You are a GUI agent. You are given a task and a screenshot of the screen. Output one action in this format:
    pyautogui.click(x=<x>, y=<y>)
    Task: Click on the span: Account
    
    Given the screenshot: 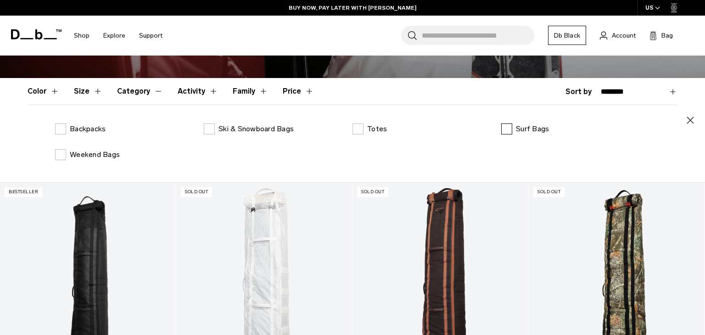 What is the action you would take?
    pyautogui.click(x=624, y=35)
    